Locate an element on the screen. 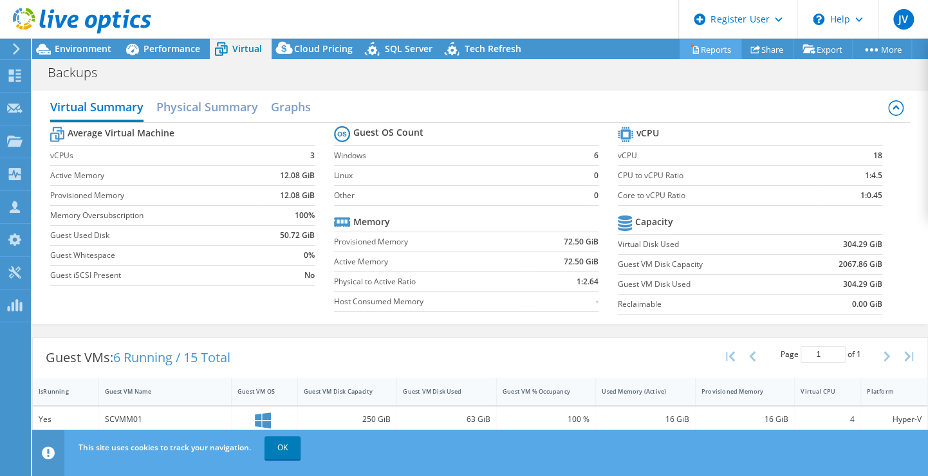 Image resolution: width=928 pixels, height=476 pixels. label: Windows is located at coordinates (460, 156).